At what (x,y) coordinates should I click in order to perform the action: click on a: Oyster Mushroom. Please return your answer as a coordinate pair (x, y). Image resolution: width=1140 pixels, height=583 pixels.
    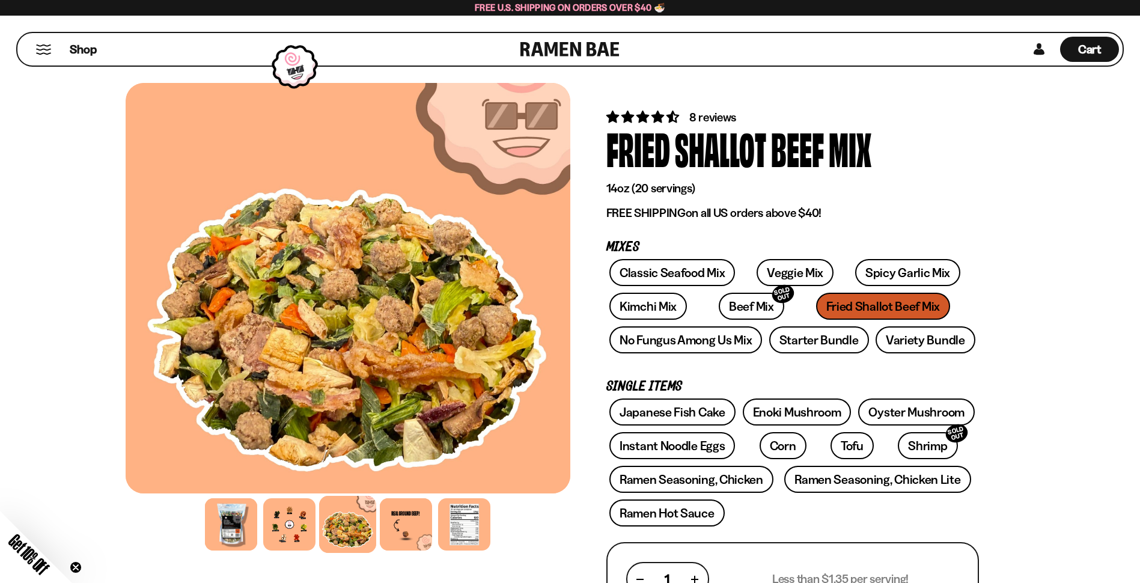
    Looking at the image, I should click on (916, 412).